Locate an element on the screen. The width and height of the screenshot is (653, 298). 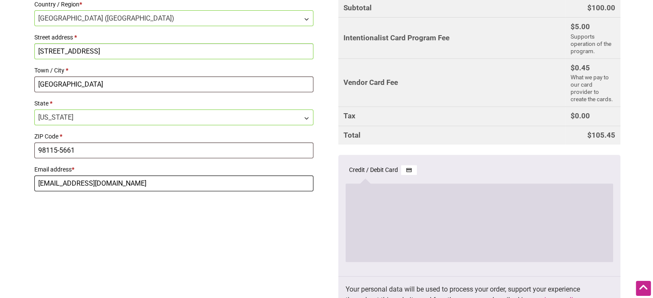
label: State is located at coordinates (174, 104).